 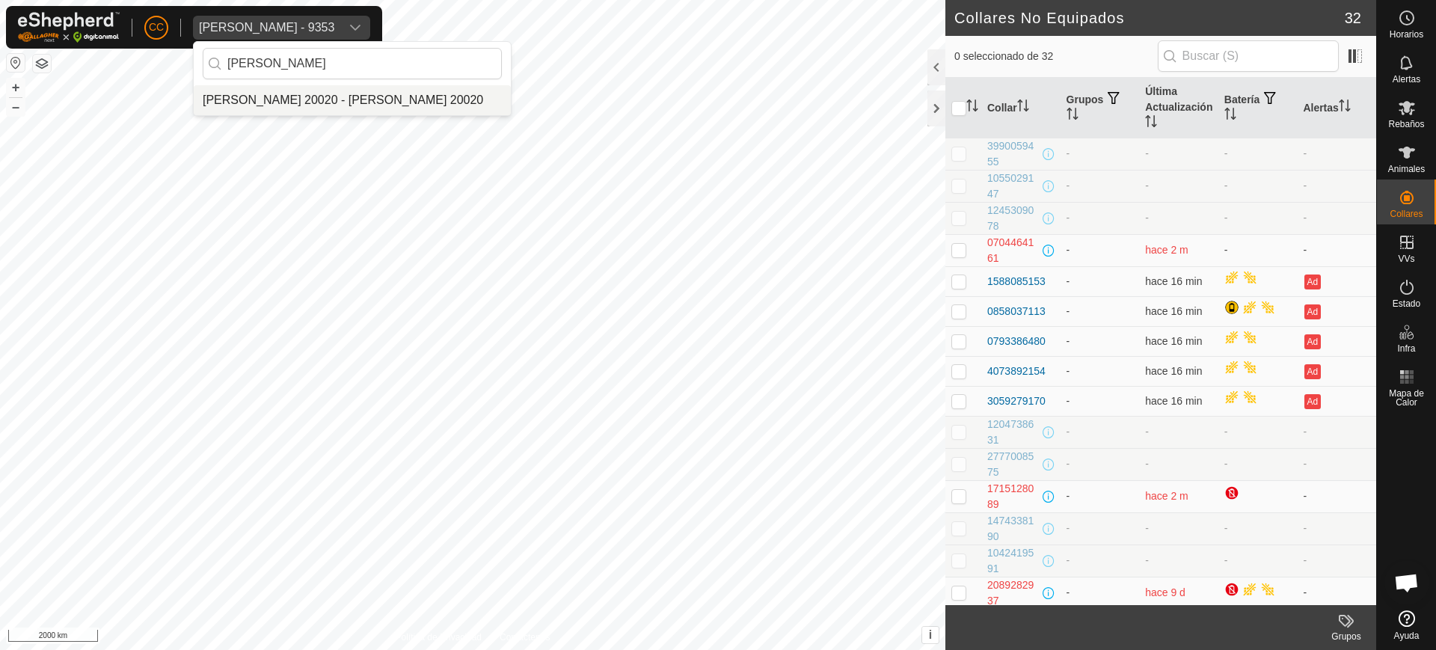 What do you see at coordinates (1014, 154) in the screenshot?
I see `div: 3990059455` at bounding box center [1014, 154].